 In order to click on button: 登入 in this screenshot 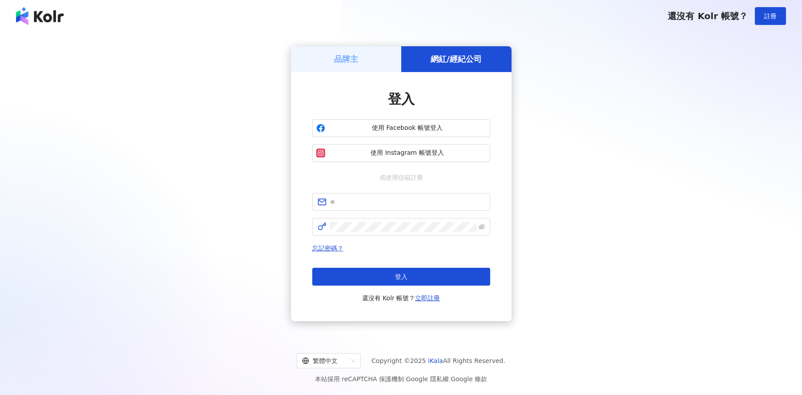, I will do `click(401, 277)`.